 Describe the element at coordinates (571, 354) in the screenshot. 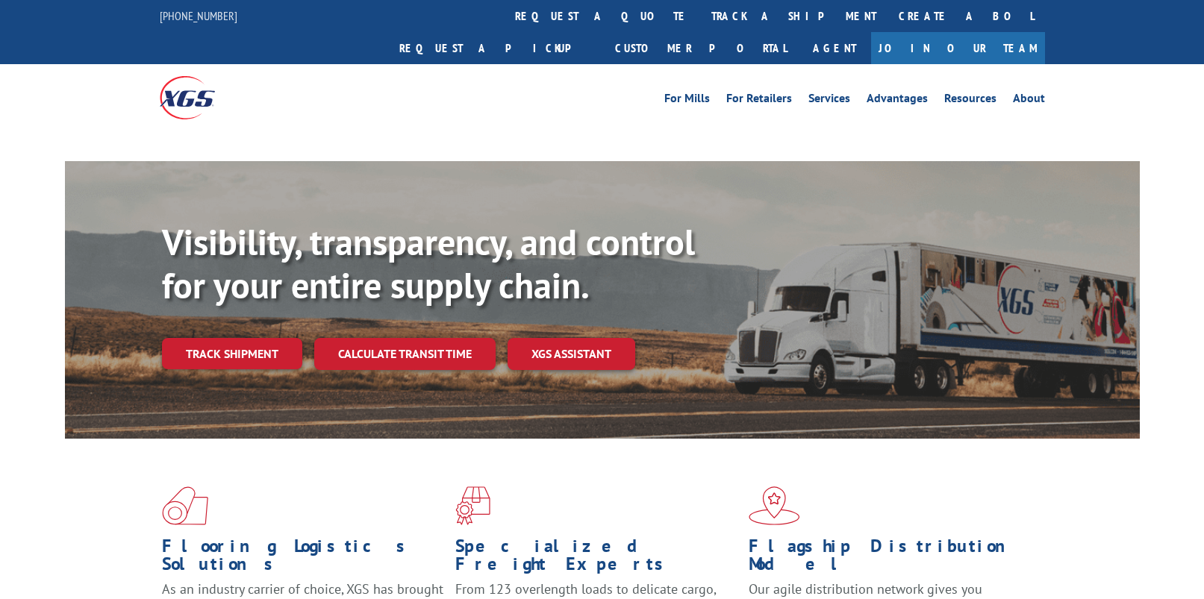

I see `a: XGS ASSISTANT` at that location.